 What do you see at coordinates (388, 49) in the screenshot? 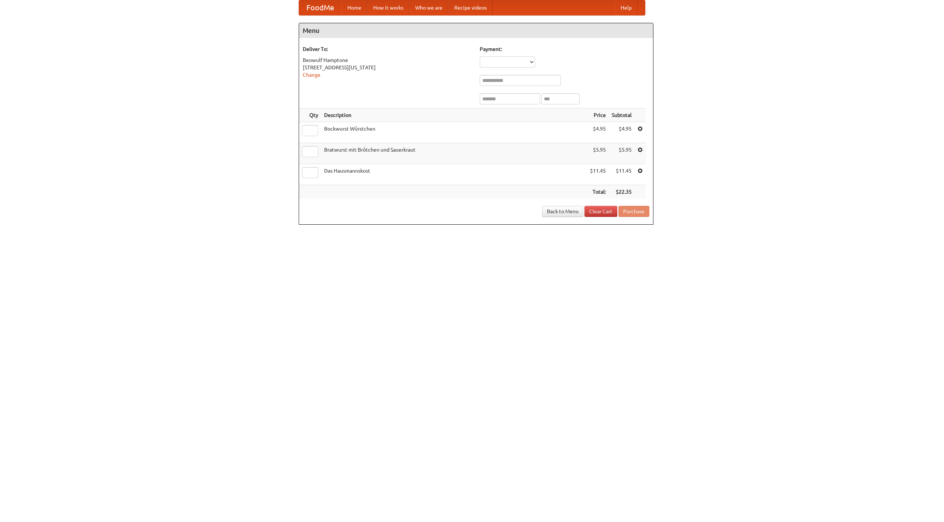
I see `h5: Deliver To:` at bounding box center [388, 49].